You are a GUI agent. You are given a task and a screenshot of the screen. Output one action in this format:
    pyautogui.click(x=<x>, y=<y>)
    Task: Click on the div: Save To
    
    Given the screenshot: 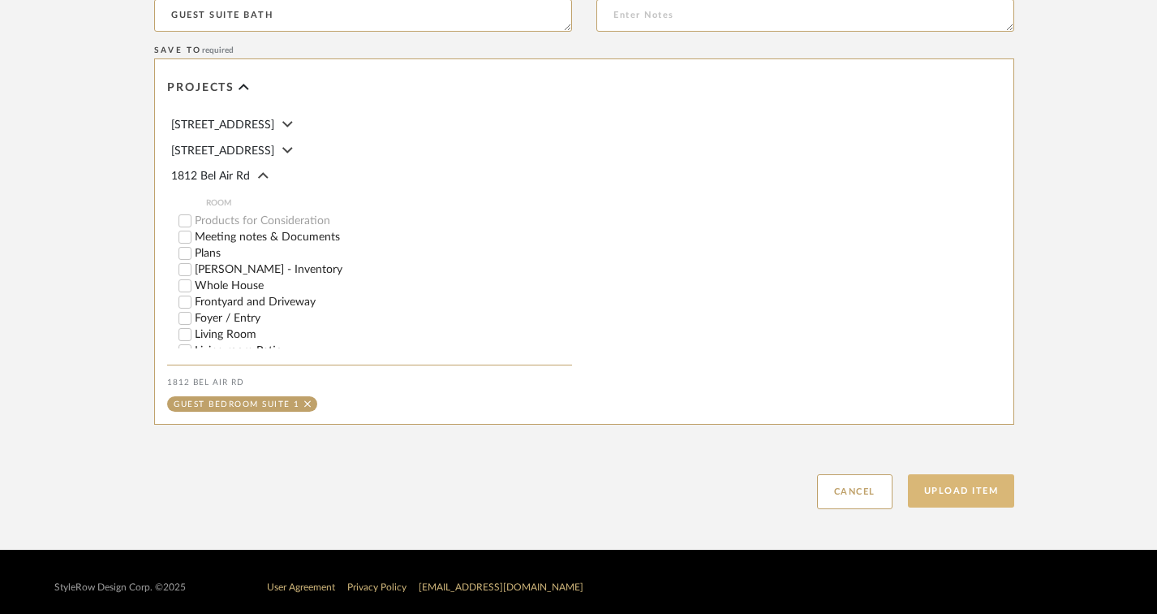 What is the action you would take?
    pyautogui.click(x=584, y=50)
    